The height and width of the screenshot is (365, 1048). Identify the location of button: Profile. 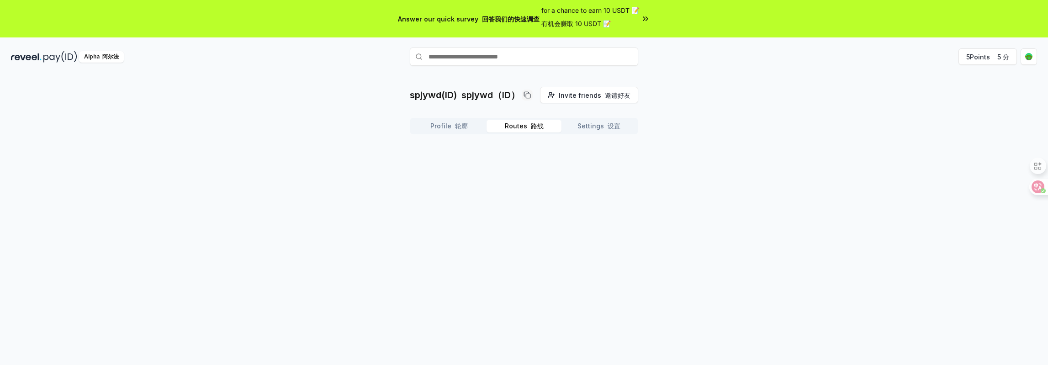
(449, 126).